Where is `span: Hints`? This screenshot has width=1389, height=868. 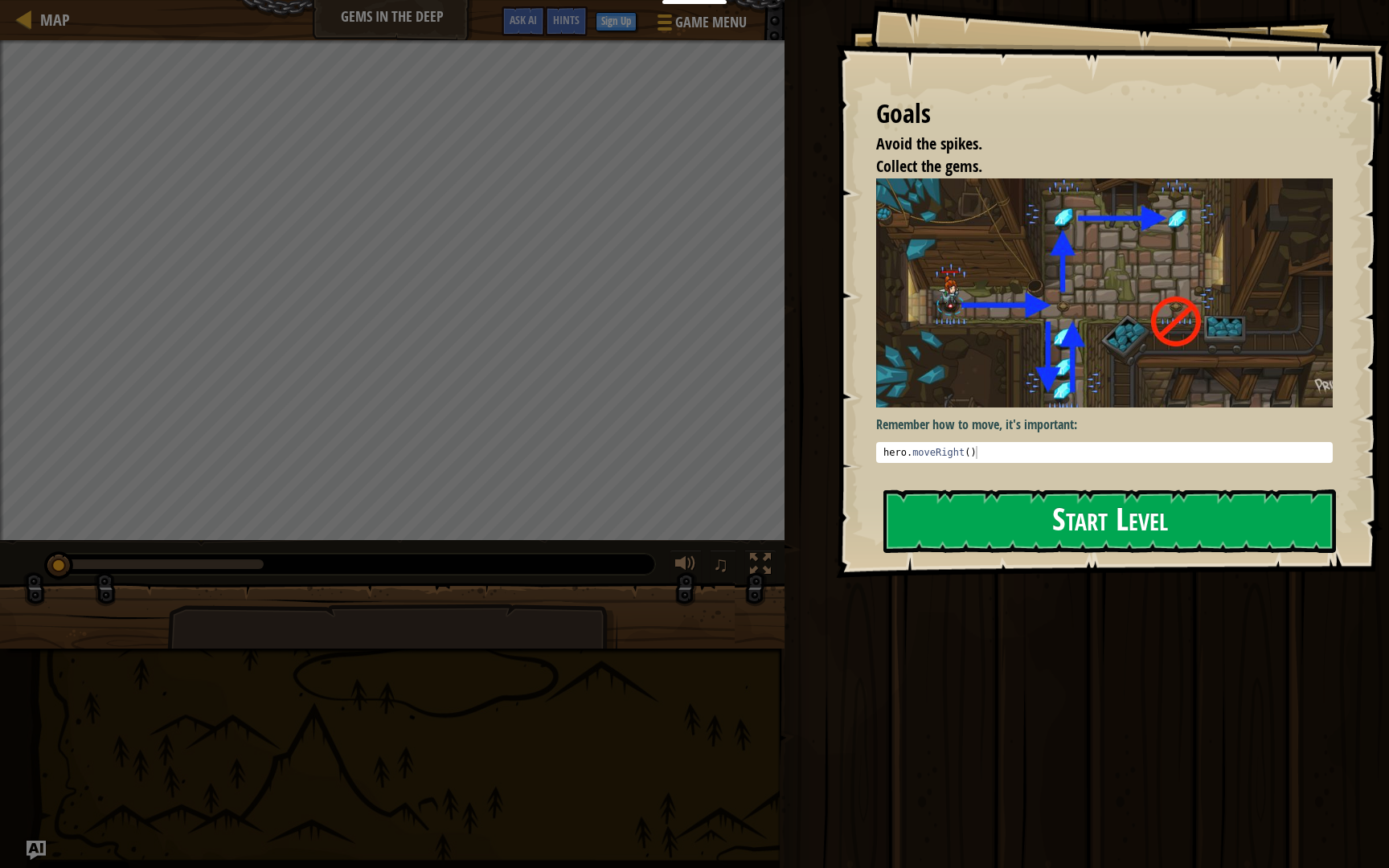
span: Hints is located at coordinates (566, 19).